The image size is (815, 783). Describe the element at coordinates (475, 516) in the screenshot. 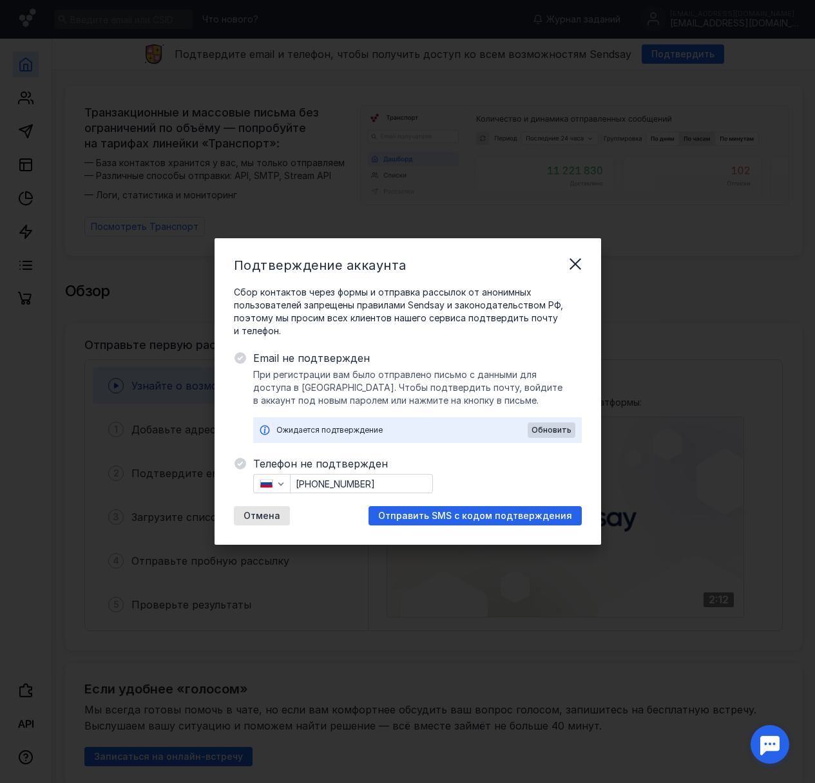

I see `button: Отправить SMS с кодом подтверждения` at that location.